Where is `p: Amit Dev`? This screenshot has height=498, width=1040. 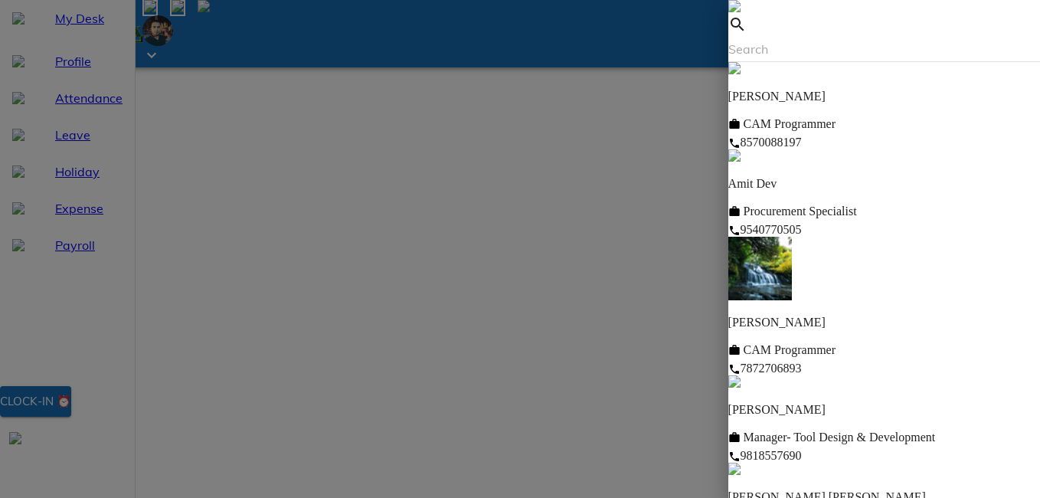 p: Amit Dev is located at coordinates (884, 184).